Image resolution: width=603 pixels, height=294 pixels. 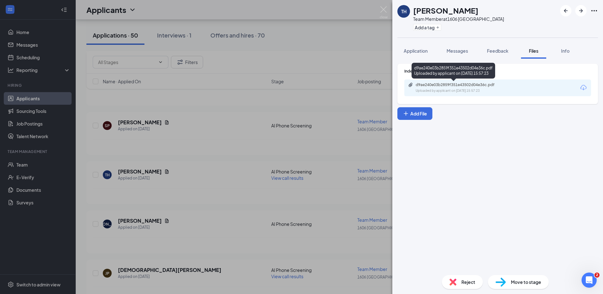 What do you see at coordinates (403, 11) in the screenshot?
I see `div: TH` at bounding box center [403, 11].